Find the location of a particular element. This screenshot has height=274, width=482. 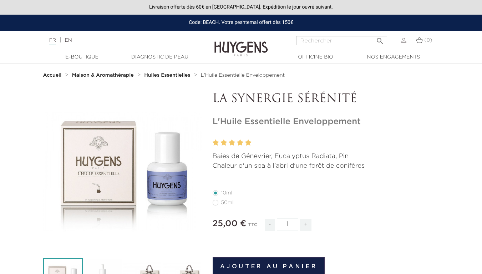

a: EN is located at coordinates (68, 40).